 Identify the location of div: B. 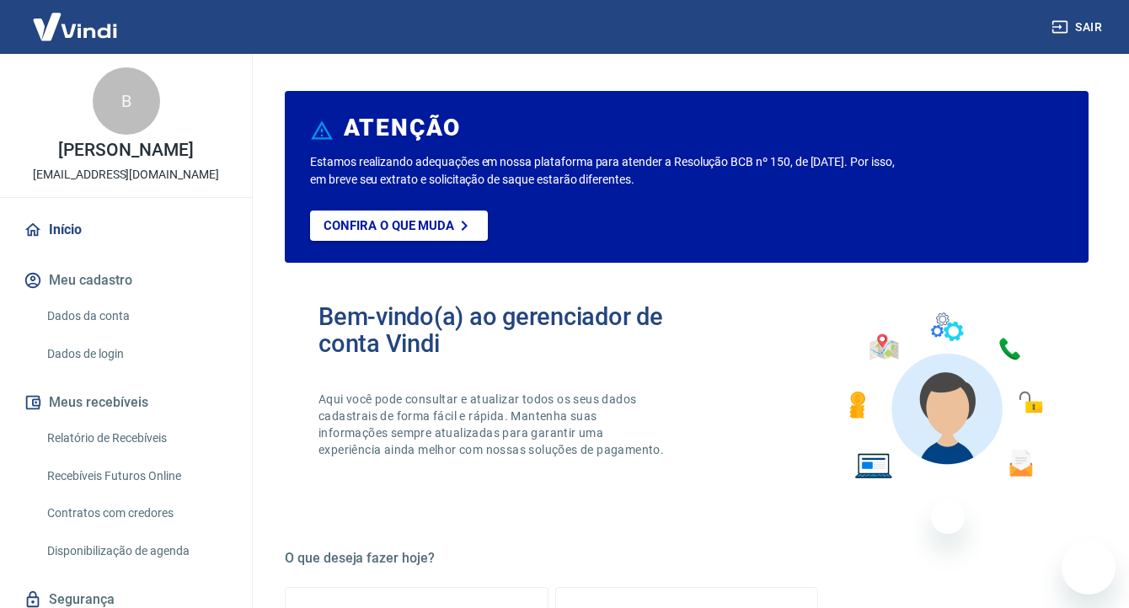
(126, 101).